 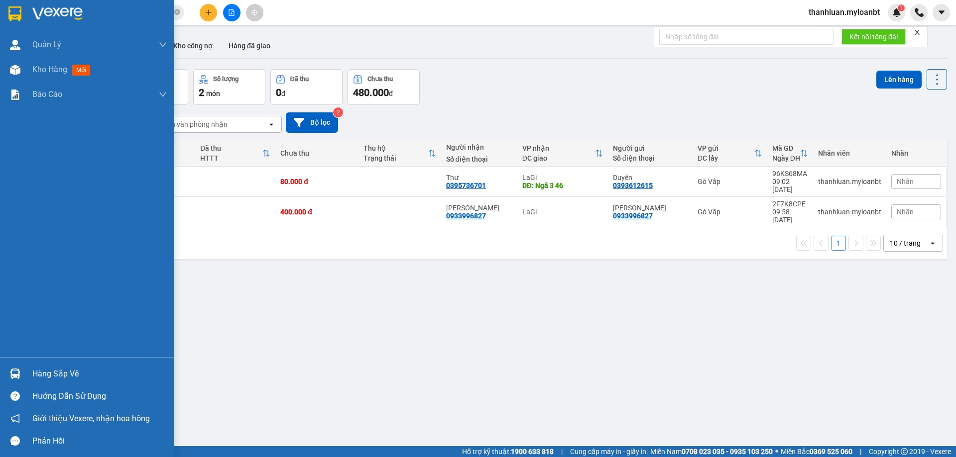 What do you see at coordinates (193, 124) in the screenshot?
I see `div: Chọn văn phòng nhận` at bounding box center [193, 124].